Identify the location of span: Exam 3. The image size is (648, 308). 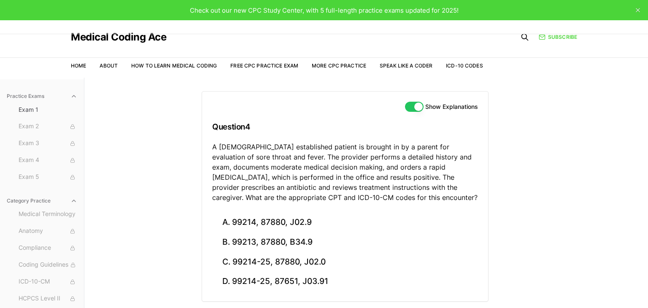
(48, 143).